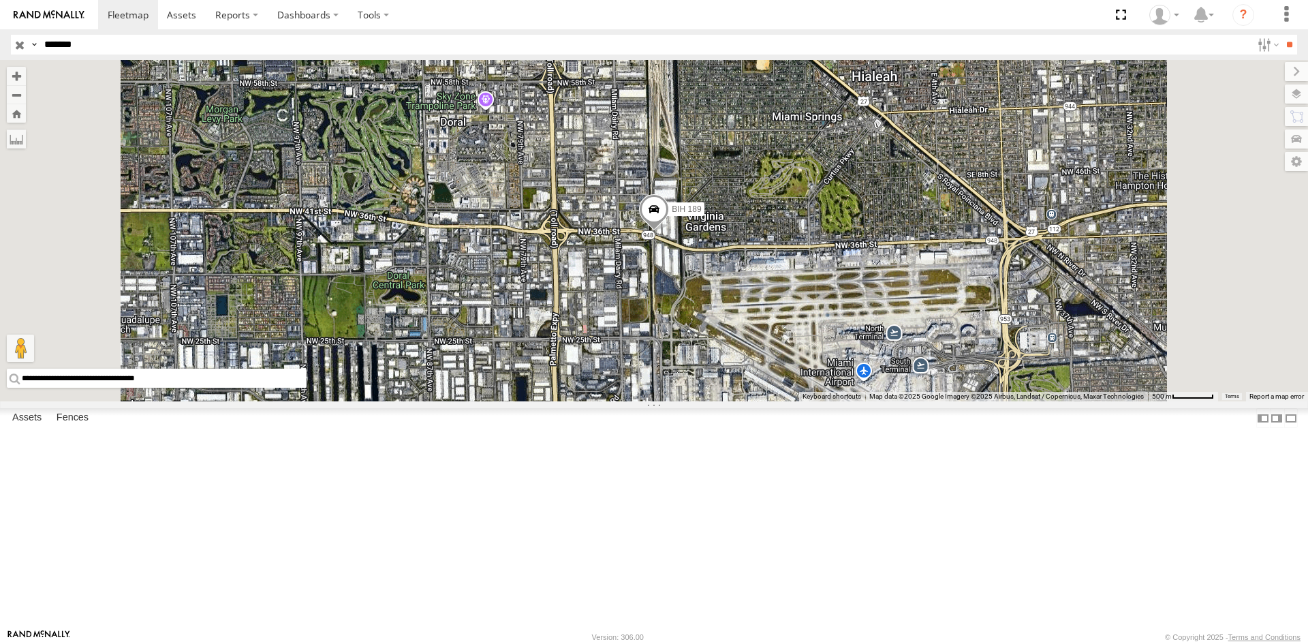  What do you see at coordinates (1164, 15) in the screenshot?
I see `div: Nele .` at bounding box center [1164, 15].